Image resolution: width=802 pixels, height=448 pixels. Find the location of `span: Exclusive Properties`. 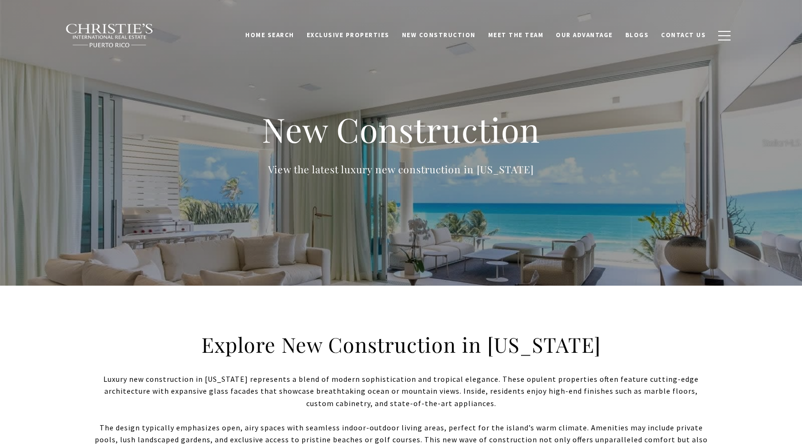

span: Exclusive Properties is located at coordinates (348, 35).